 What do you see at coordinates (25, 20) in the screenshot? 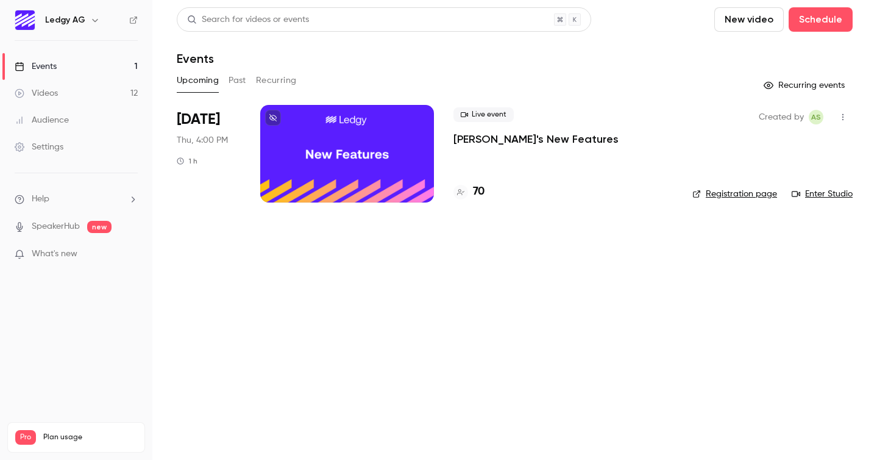
I see `img: Ledgy AG` at bounding box center [25, 20].